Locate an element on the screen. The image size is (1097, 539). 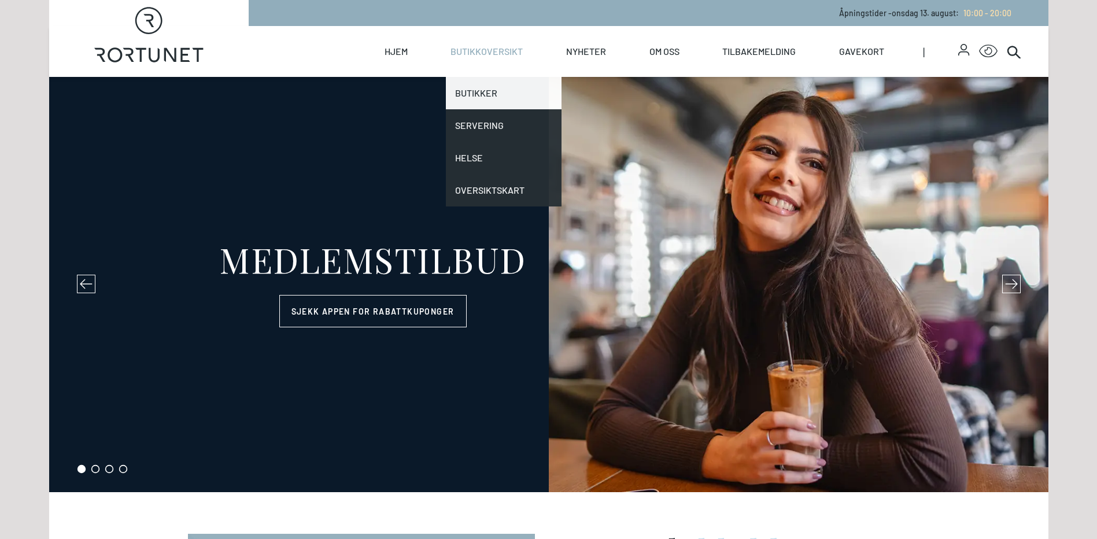
div: slide 1 of 4 is located at coordinates (549, 285).